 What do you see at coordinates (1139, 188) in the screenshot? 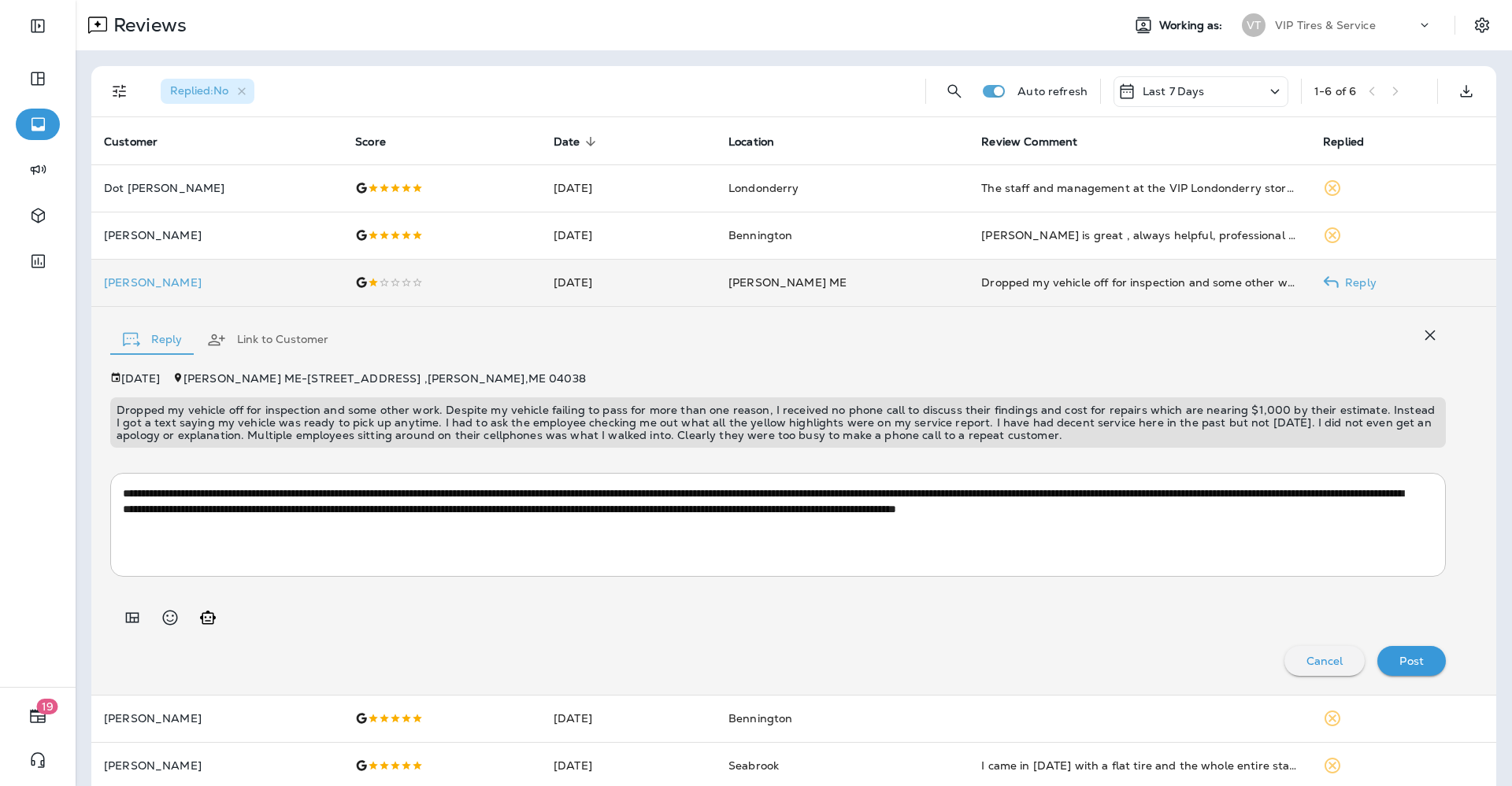
I see `div: The staff and management at the VIP Londonderry store are the best!!!!` at bounding box center [1139, 188].